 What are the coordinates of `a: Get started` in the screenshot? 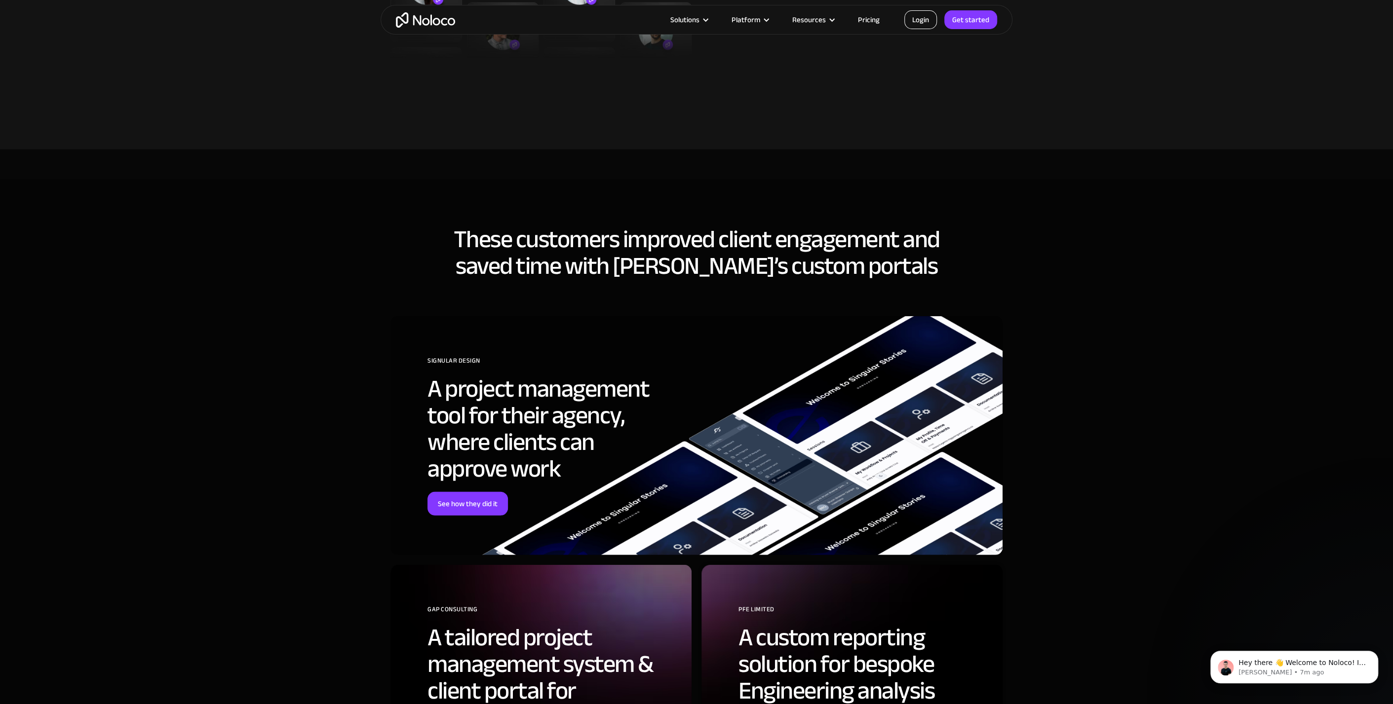 It's located at (970, 20).